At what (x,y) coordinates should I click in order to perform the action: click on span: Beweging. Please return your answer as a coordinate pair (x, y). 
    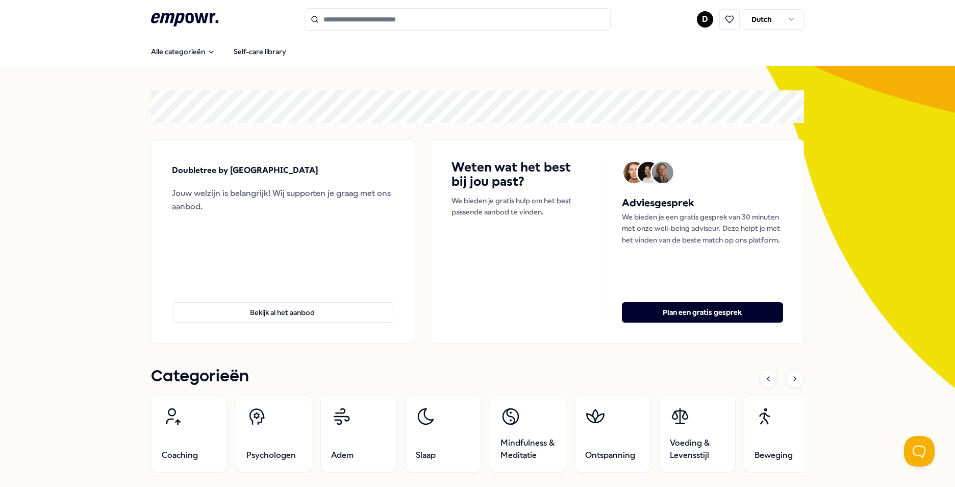
    Looking at the image, I should click on (774, 455).